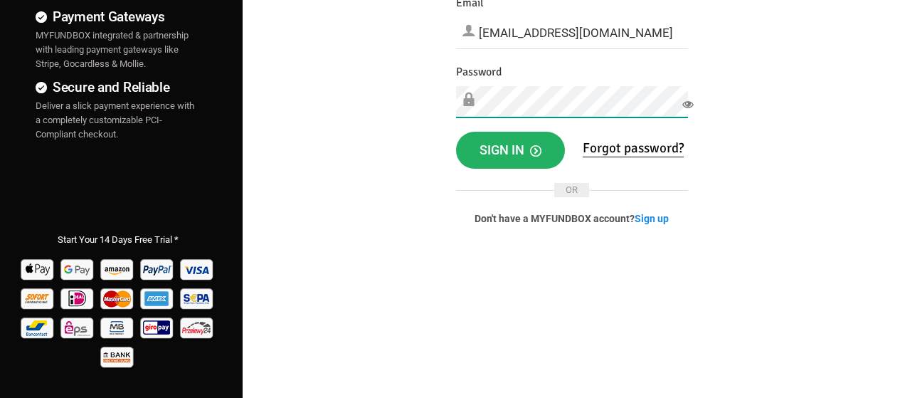 The width and height of the screenshot is (900, 398). What do you see at coordinates (633, 148) in the screenshot?
I see `a: Forgot password?` at bounding box center [633, 148].